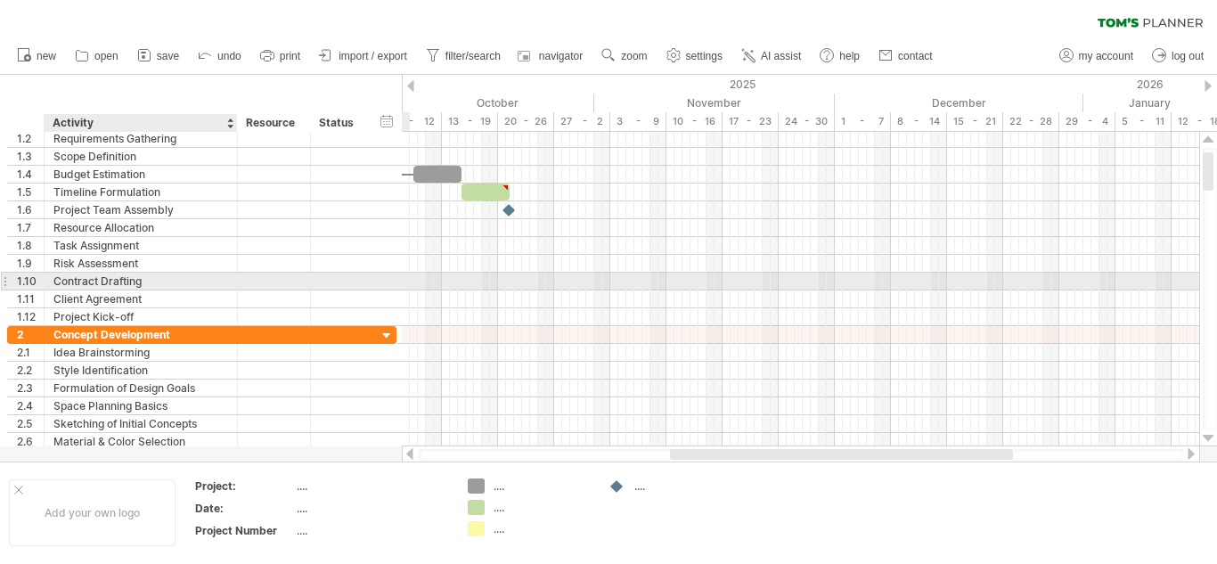 The height and width of the screenshot is (564, 1217). What do you see at coordinates (141, 227) in the screenshot?
I see `div: Resource Allocation` at bounding box center [141, 227].